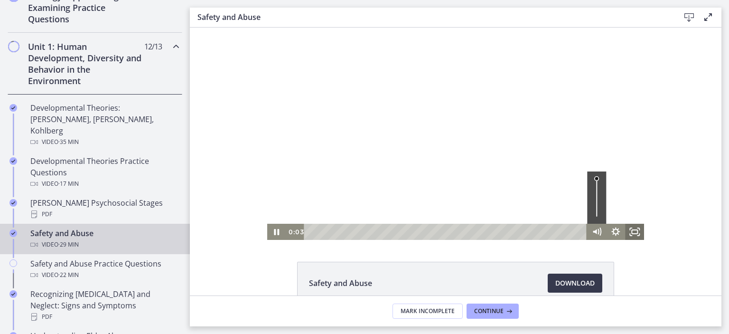 The width and height of the screenshot is (729, 334). Describe the element at coordinates (407, 170) in the screenshot. I see `div: Volume` at that location.